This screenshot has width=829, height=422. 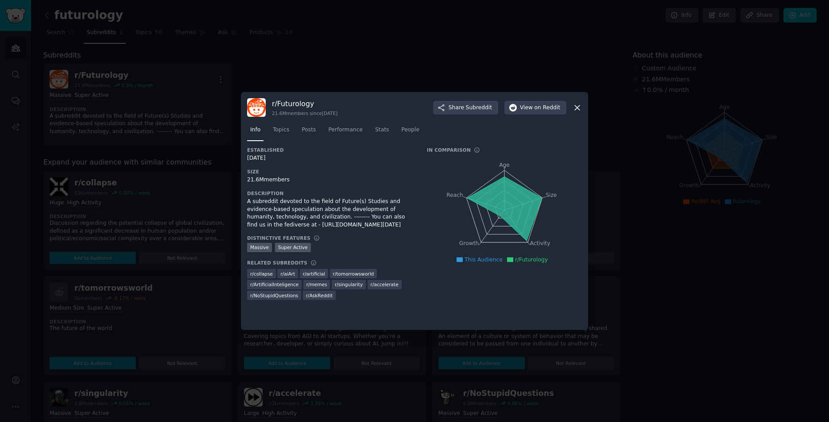 What do you see at coordinates (314, 274) in the screenshot?
I see `span: r/ artificial` at bounding box center [314, 274].